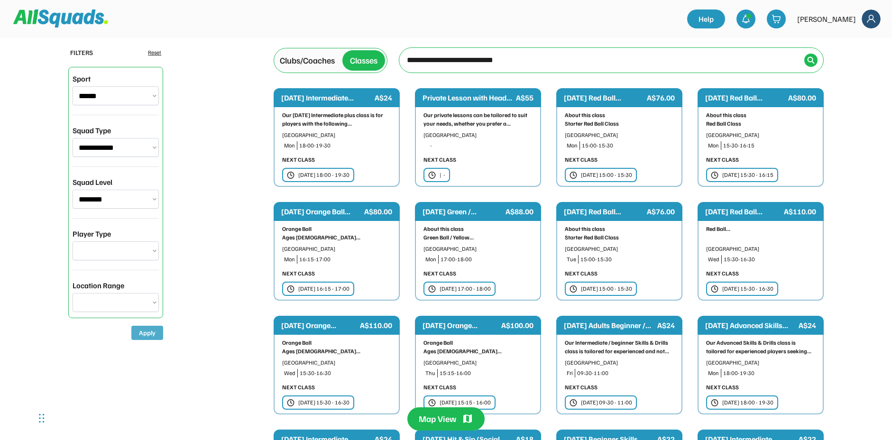 This screenshot has width=892, height=440. What do you see at coordinates (517, 325) in the screenshot?
I see `div: A$100.00` at bounding box center [517, 325].